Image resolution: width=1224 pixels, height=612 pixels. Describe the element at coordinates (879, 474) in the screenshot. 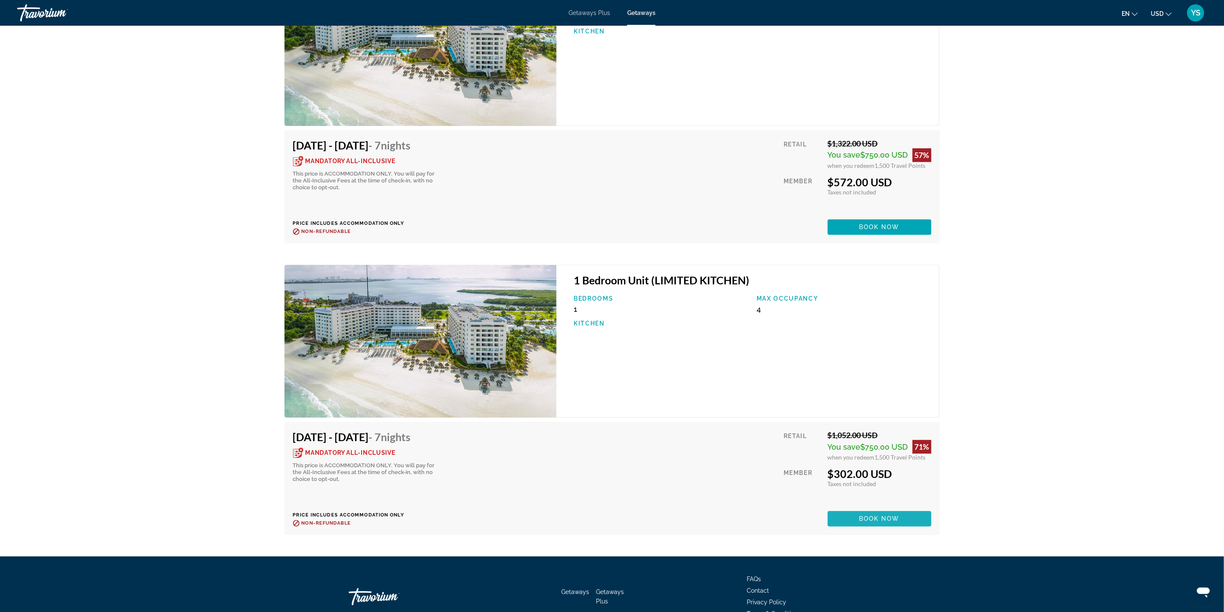

I see `div: $302.00 USD` at that location.